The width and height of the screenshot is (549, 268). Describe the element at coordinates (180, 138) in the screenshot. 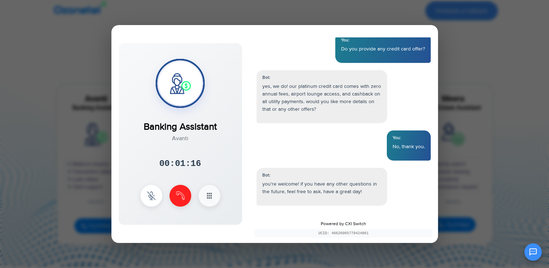

I see `div: Avanti` at that location.